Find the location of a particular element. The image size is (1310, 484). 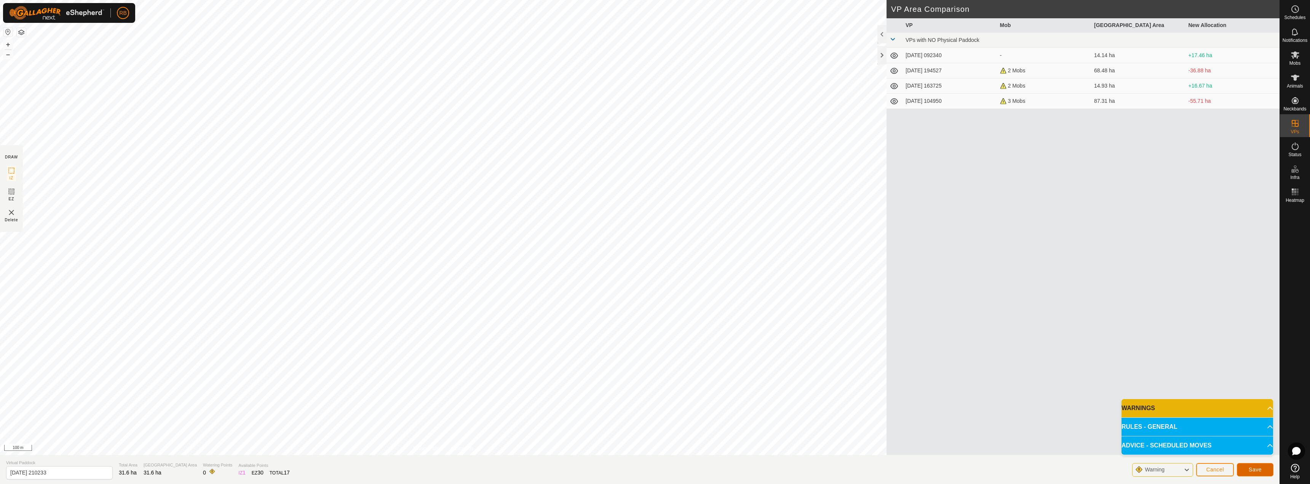

span: Infra is located at coordinates (1295, 177).